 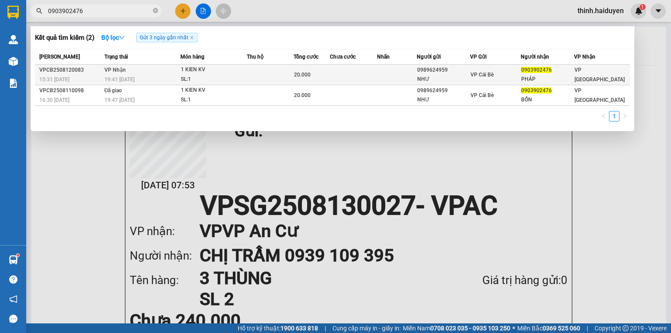 I want to click on div: VPCB2508120083, so click(x=70, y=70).